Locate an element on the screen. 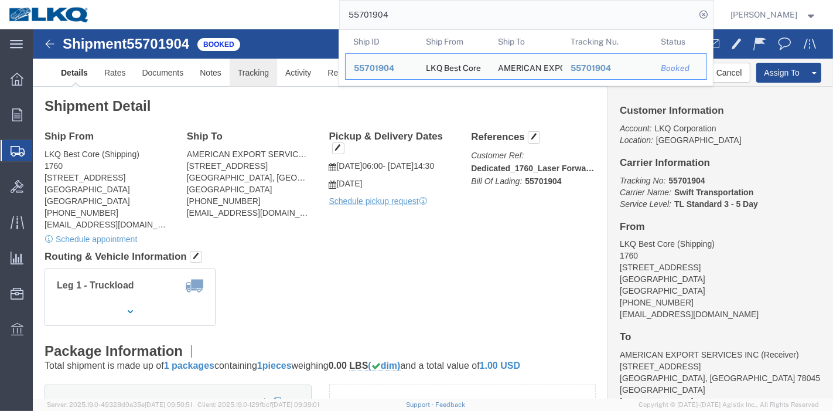  div: LKQ Best Core is located at coordinates (453, 66).